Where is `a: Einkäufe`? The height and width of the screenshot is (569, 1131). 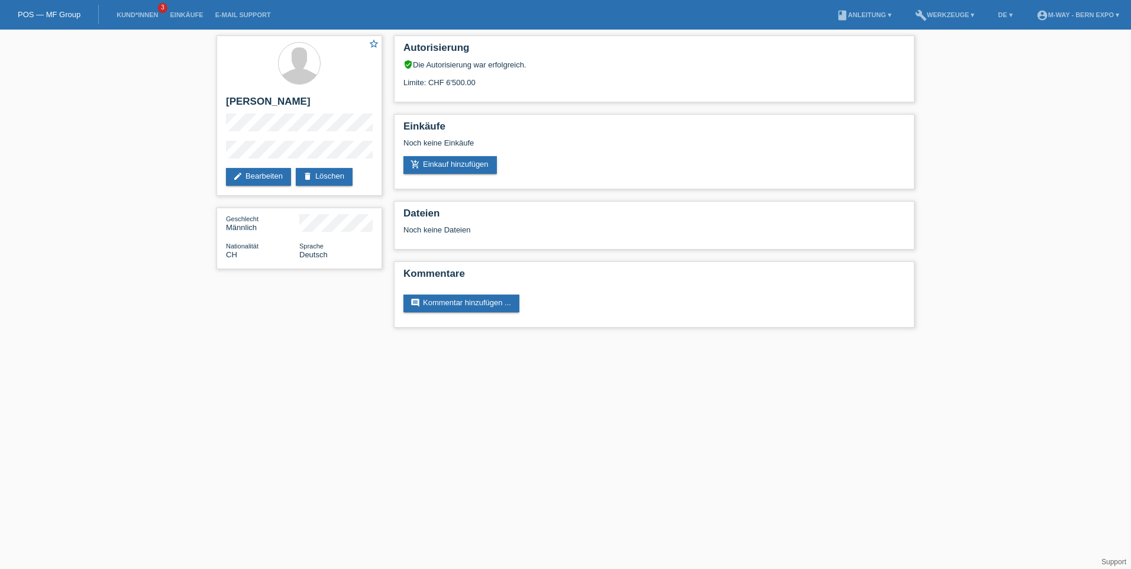 a: Einkäufe is located at coordinates (186, 15).